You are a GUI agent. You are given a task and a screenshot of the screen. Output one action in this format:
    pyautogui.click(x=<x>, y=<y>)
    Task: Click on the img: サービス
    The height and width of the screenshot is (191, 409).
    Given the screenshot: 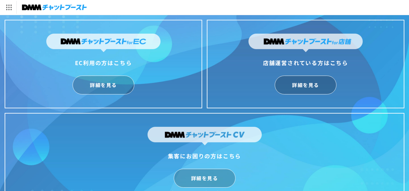 What is the action you would take?
    pyautogui.click(x=9, y=7)
    